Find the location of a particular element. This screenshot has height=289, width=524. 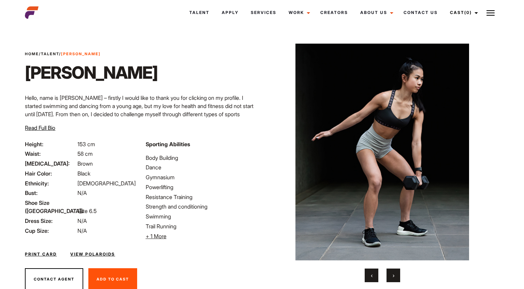

span: Cup Size: is located at coordinates (50, 231).